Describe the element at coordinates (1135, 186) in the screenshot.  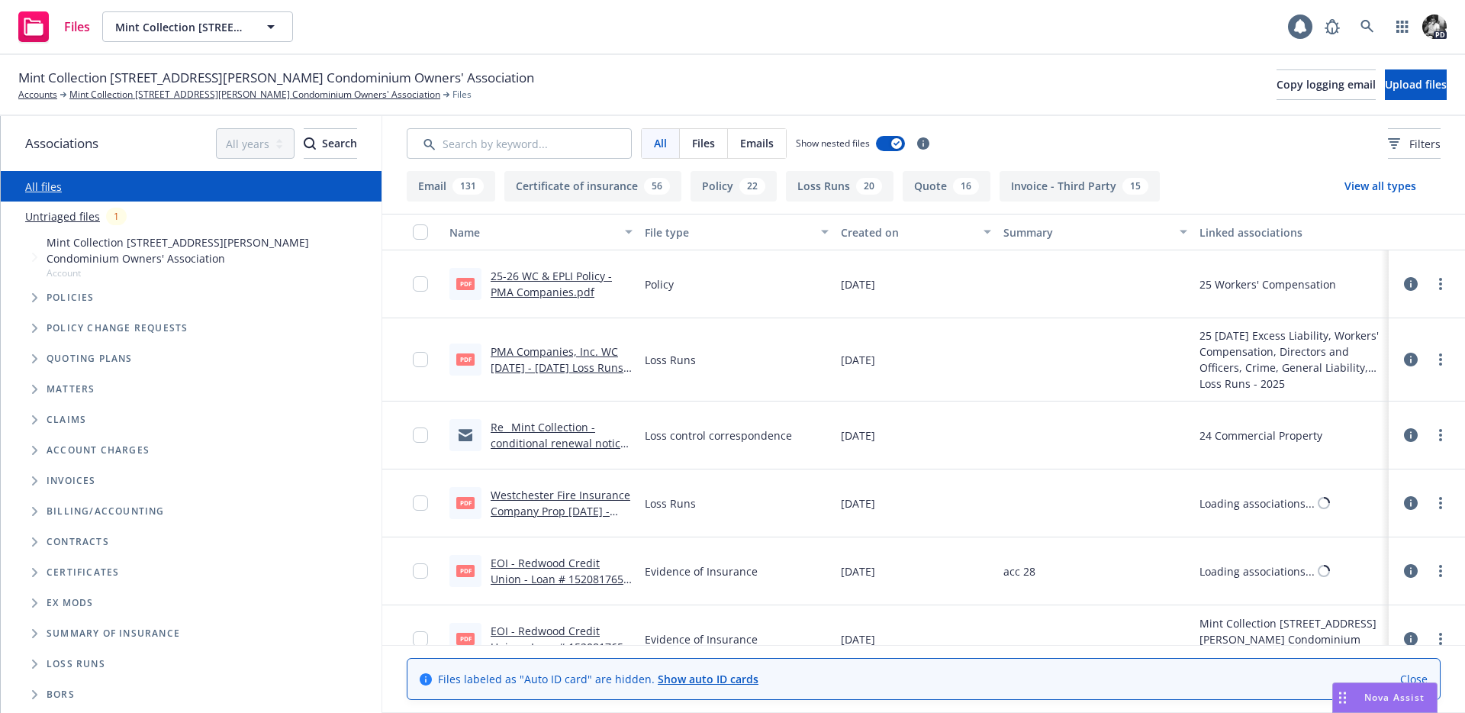
I see `div: 15` at that location.